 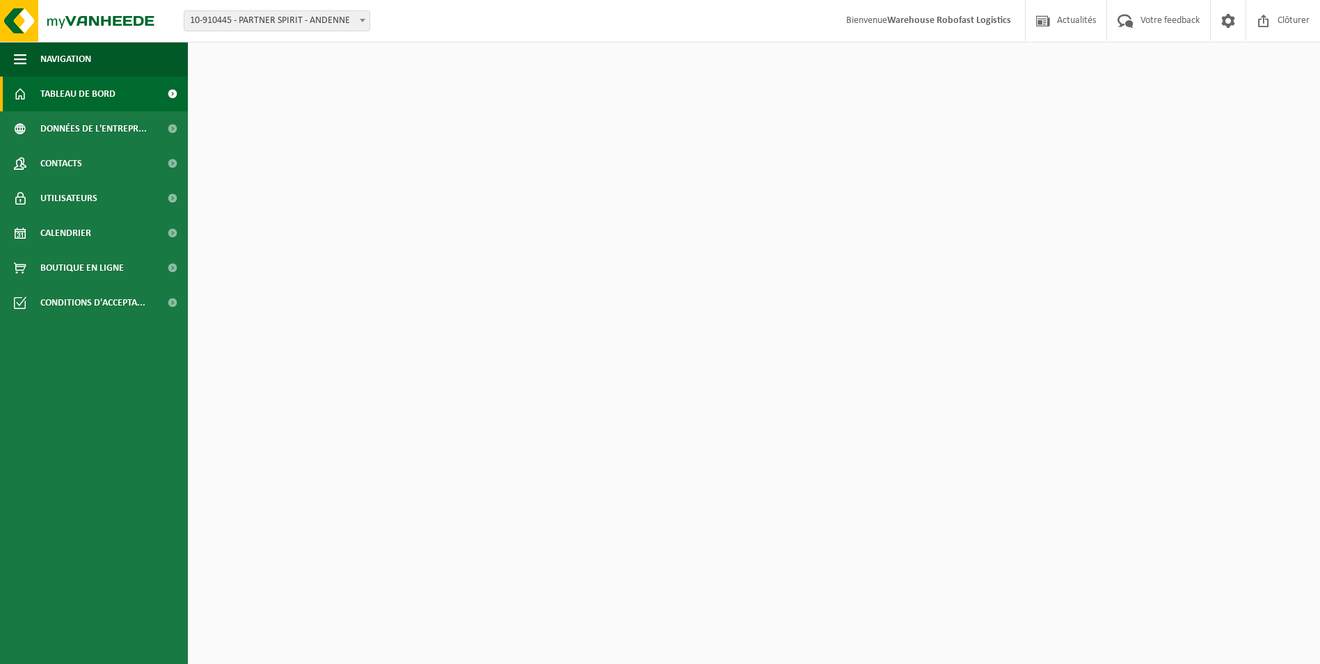 I want to click on span: Navigation, so click(x=65, y=59).